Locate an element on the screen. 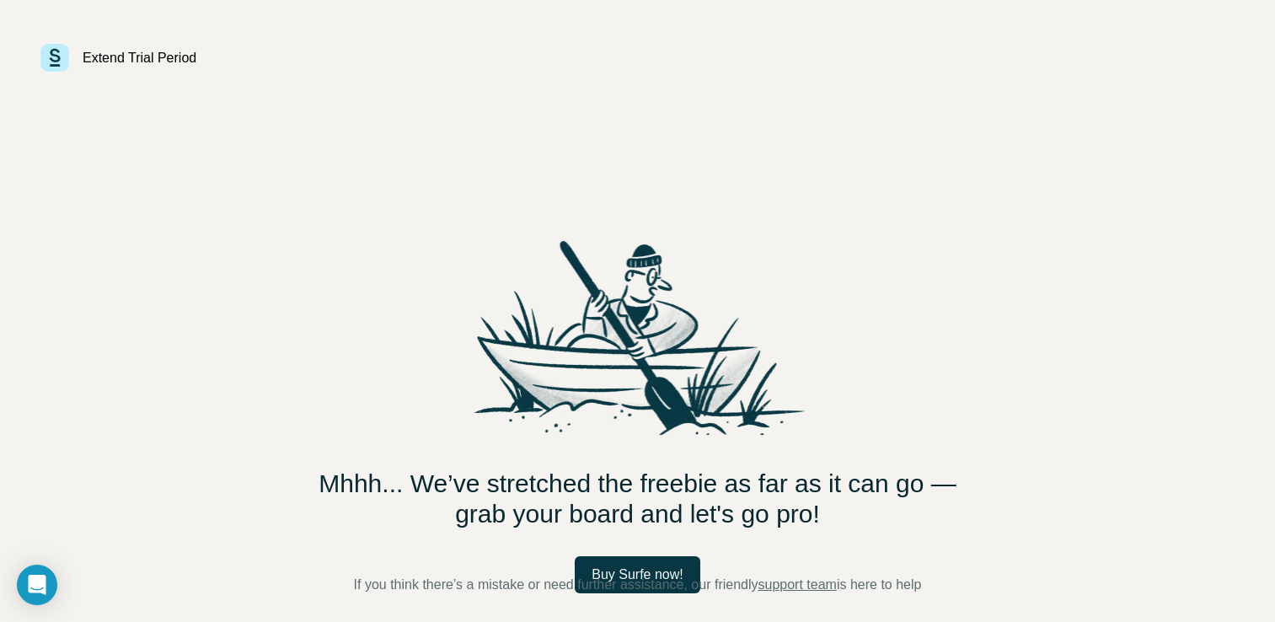  span: If you think there’s a mistake or need further assistance, our friendly is located at coordinates (556, 584).